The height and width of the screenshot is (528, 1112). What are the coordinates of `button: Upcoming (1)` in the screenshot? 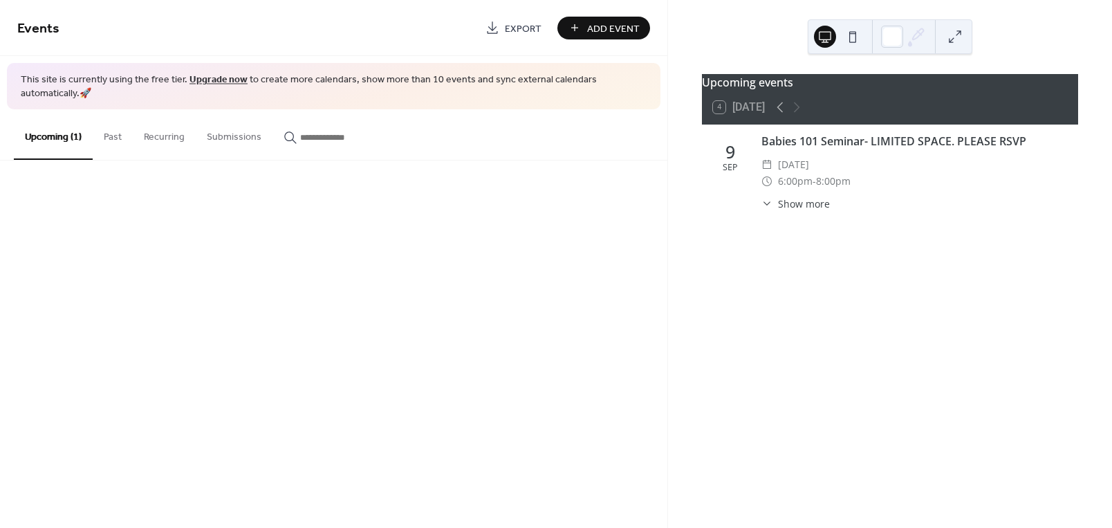 It's located at (53, 134).